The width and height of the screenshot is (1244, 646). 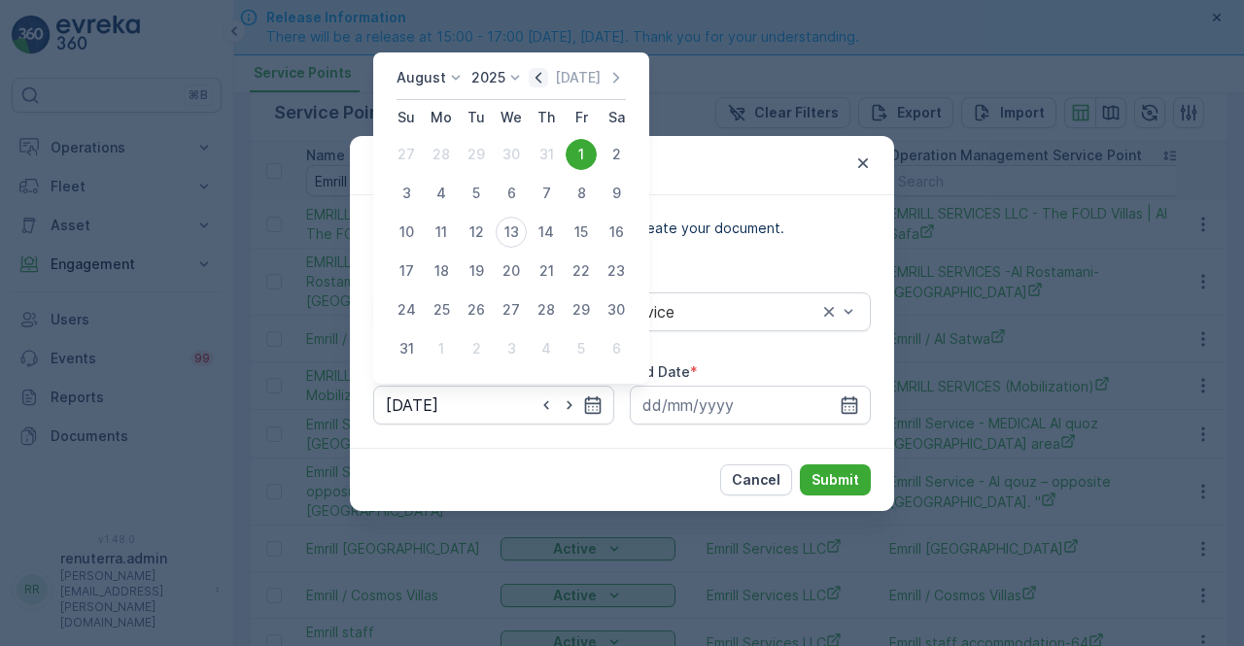 I want to click on th: Friday, so click(x=581, y=118).